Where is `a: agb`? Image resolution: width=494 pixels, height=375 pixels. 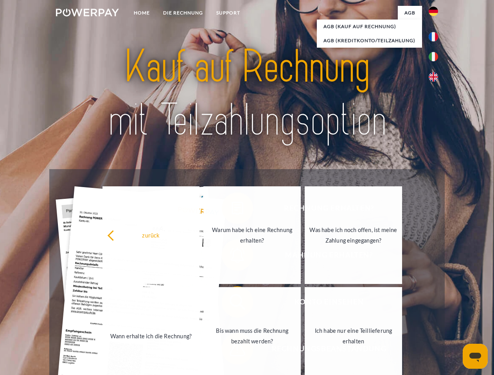
a: agb is located at coordinates (410, 13).